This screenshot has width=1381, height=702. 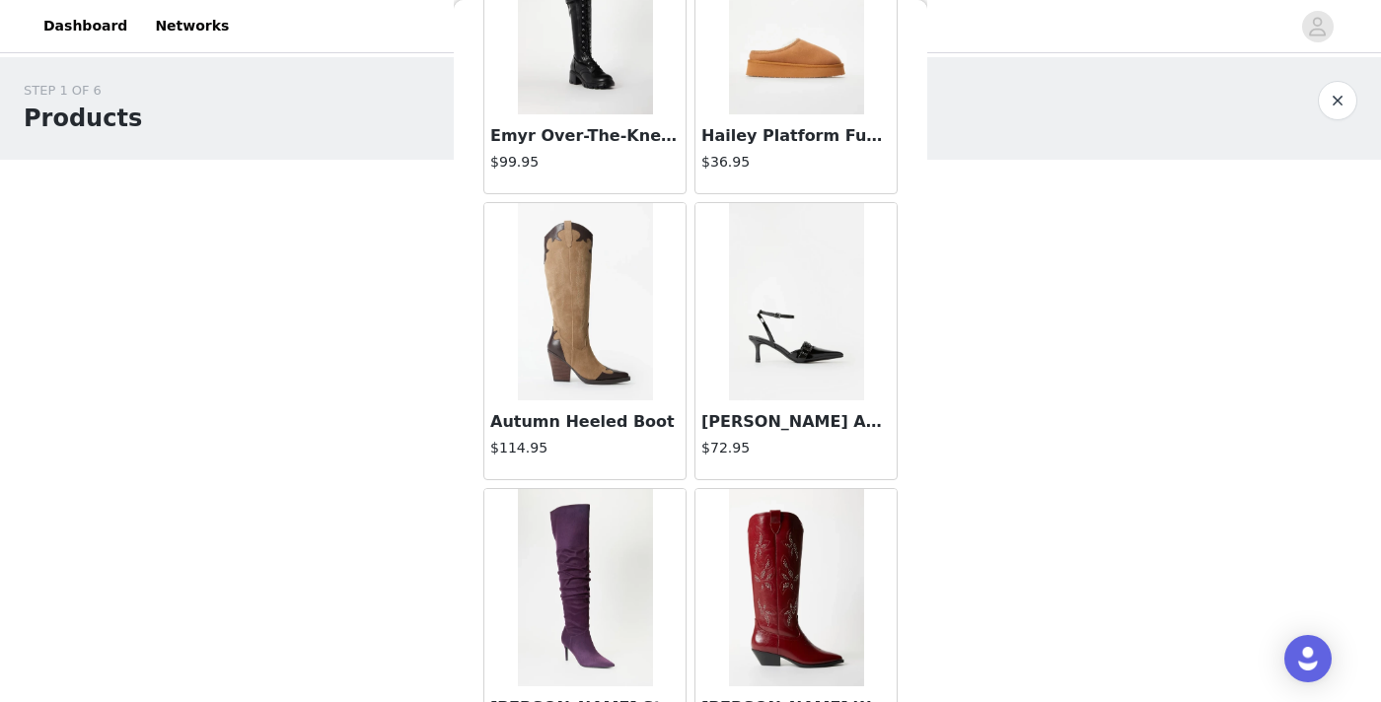 I want to click on img: Blakely Ankle Strap Pump, so click(x=796, y=302).